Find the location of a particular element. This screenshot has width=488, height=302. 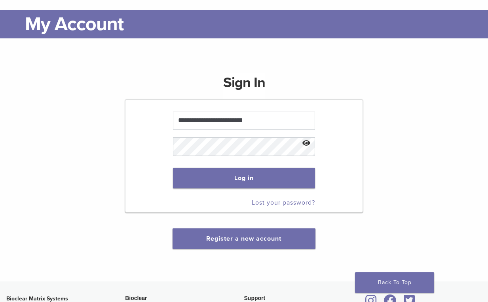

button: Log in is located at coordinates (244, 178).